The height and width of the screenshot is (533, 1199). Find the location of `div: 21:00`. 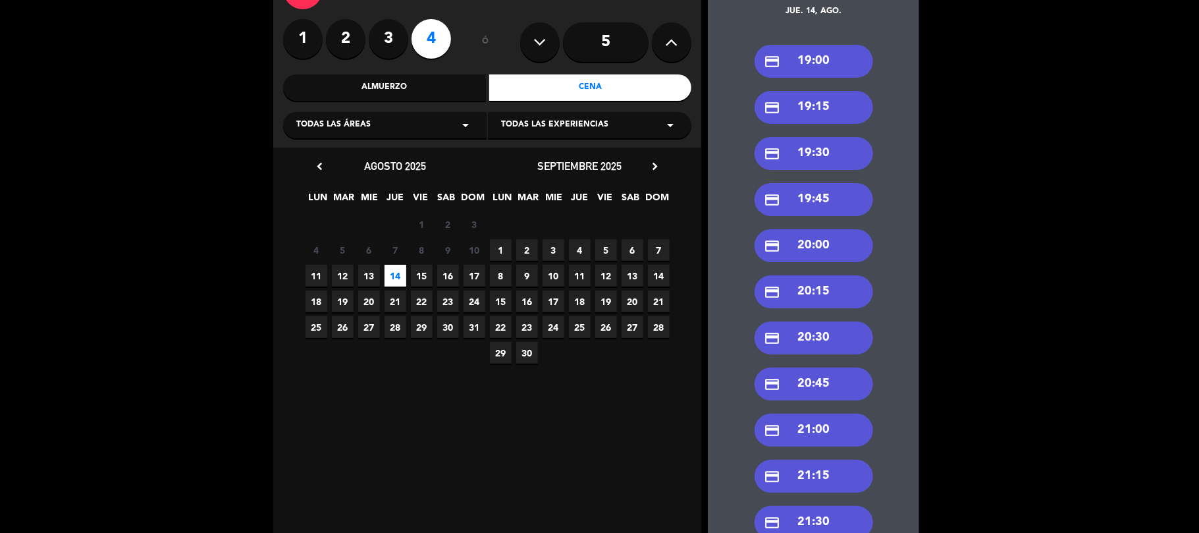

div: 21:00 is located at coordinates (814, 430).